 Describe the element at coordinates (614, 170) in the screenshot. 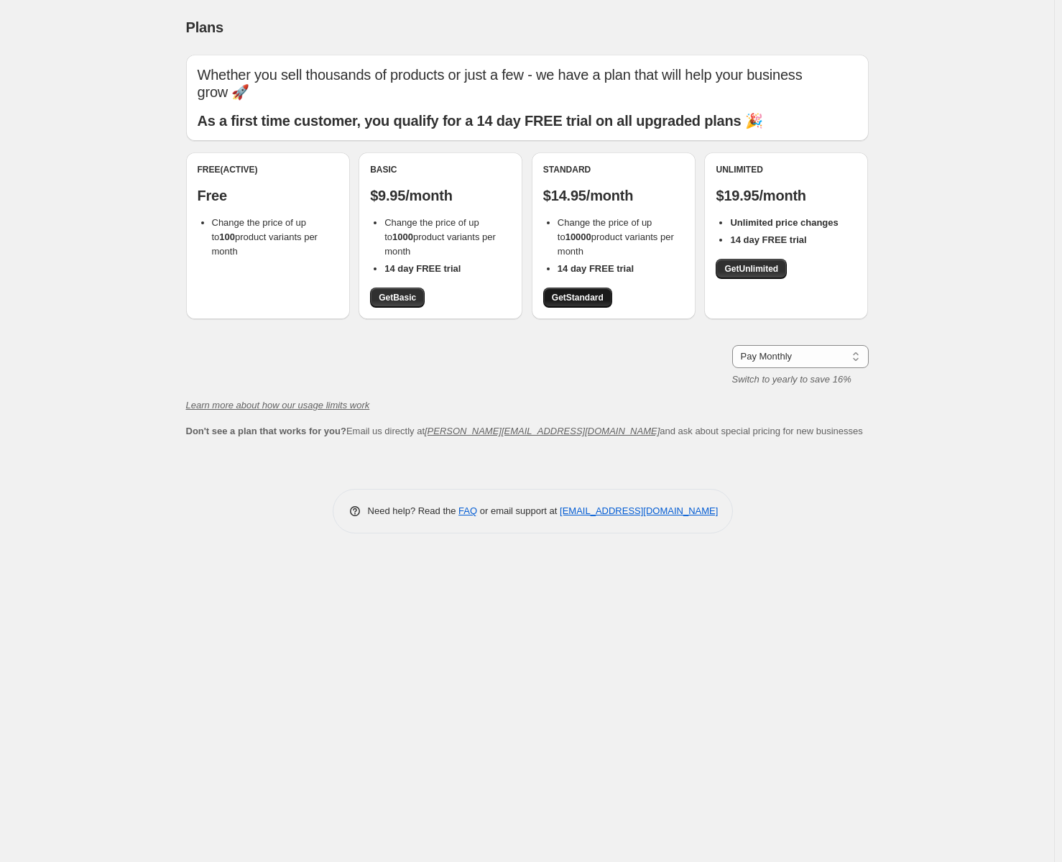

I see `div: Standard` at that location.